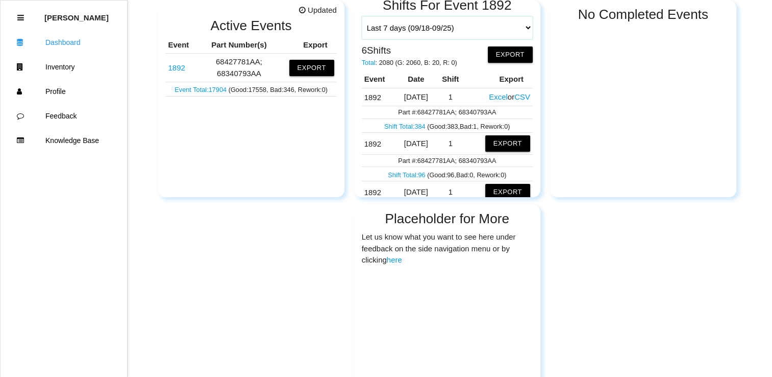 The height and width of the screenshot is (377, 772). I want to click on a: Total, so click(369, 62).